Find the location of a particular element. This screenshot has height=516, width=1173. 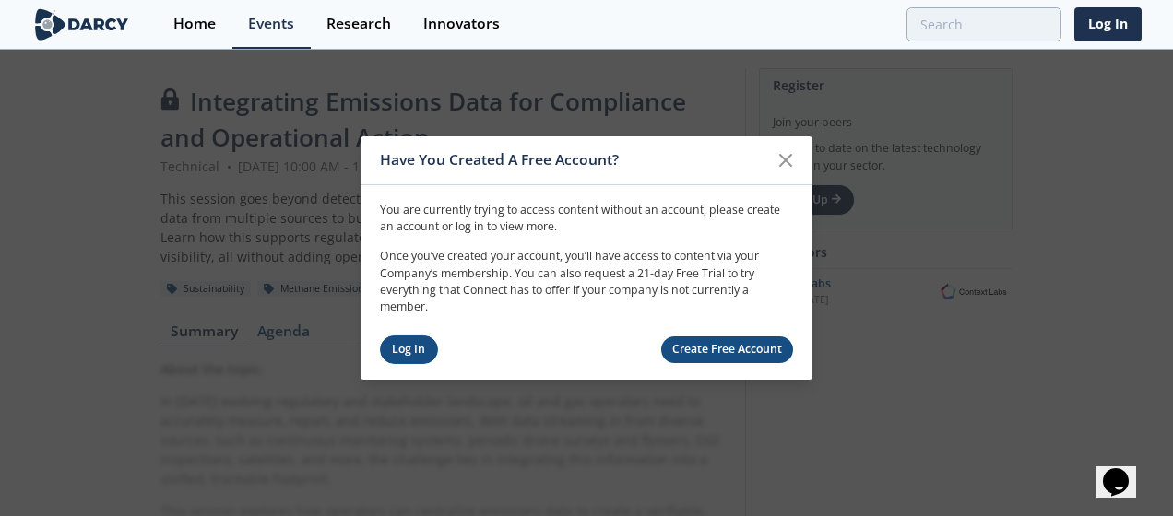

input: Advanced Search is located at coordinates (984, 24).